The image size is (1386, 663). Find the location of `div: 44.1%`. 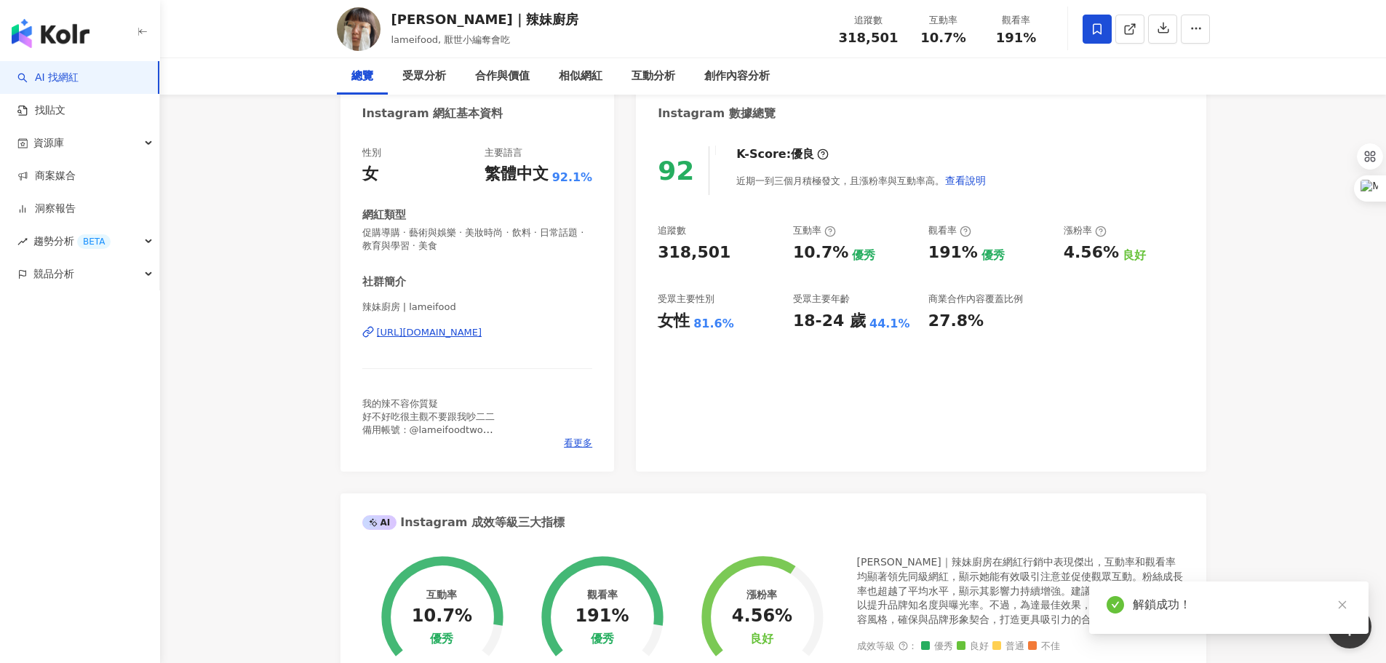

div: 44.1% is located at coordinates (890, 324).